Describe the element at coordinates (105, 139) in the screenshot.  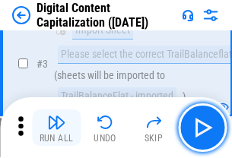
I see `div: Undo` at that location.